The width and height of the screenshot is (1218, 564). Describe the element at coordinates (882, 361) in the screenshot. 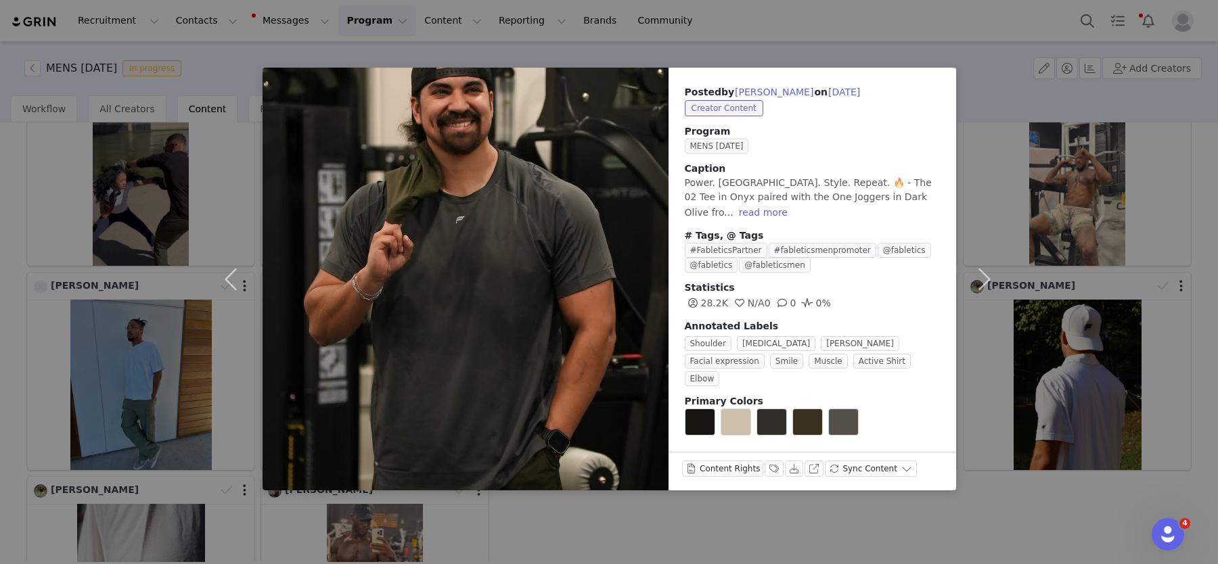

I see `span: Active Shirt` at that location.